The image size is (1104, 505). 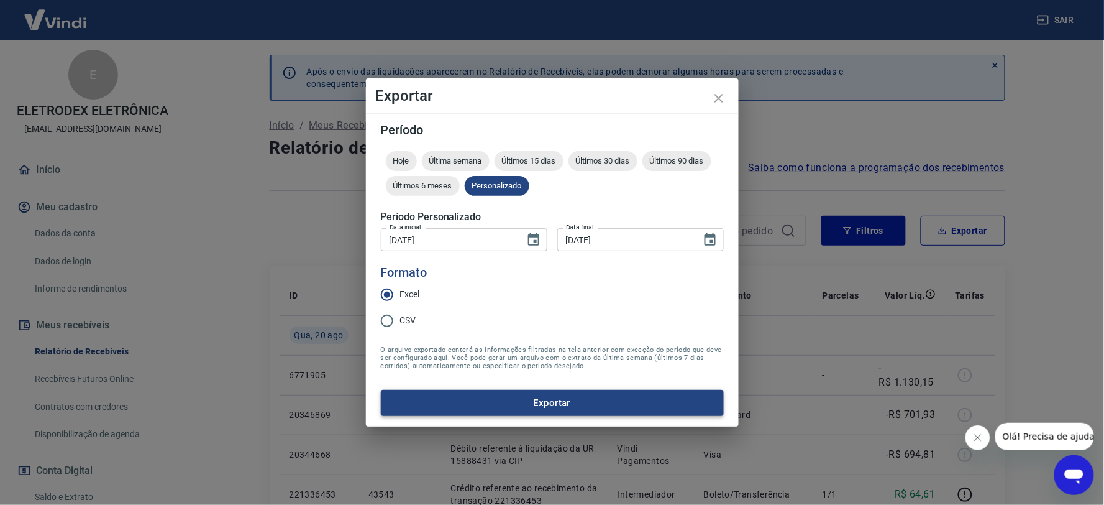 What do you see at coordinates (410, 294) in the screenshot?
I see `span: Excel` at bounding box center [410, 294].